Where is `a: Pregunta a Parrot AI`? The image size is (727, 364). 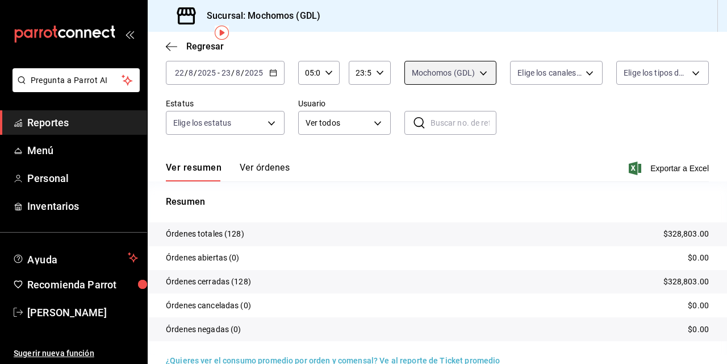
a: Pregunta a Parrot AI is located at coordinates (74, 88).